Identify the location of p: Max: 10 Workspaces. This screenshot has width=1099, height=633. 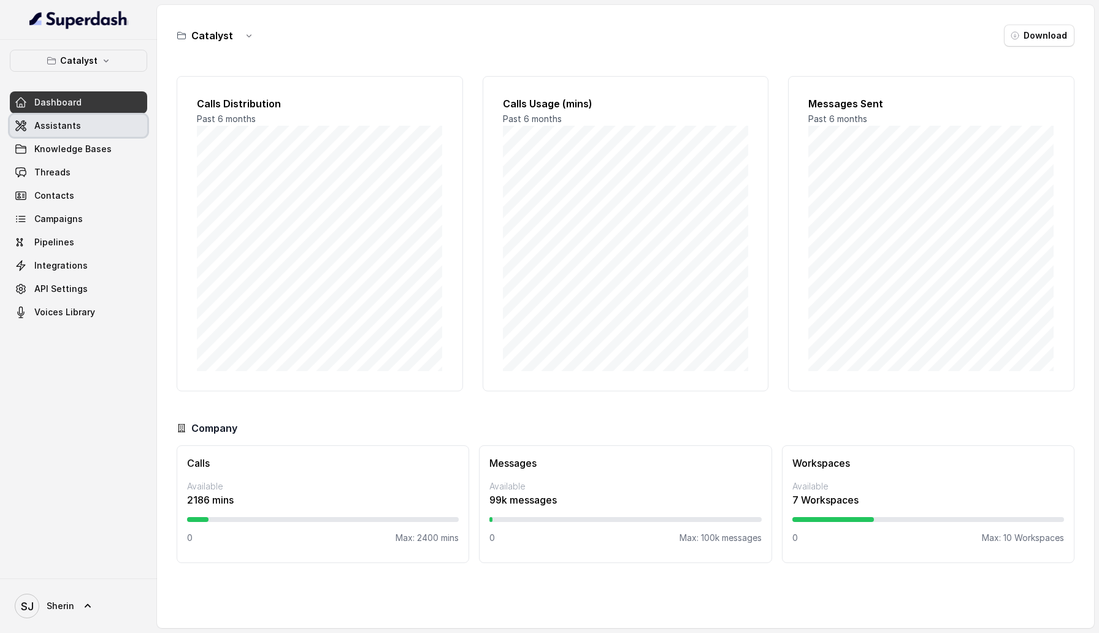
(1023, 538).